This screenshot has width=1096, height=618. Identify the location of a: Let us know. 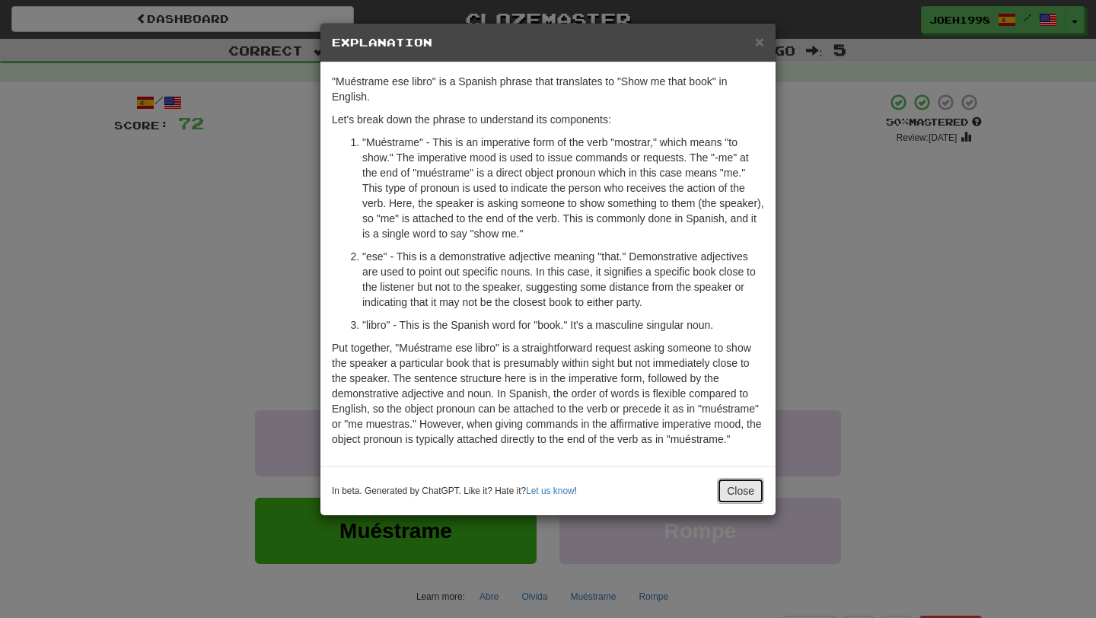
(550, 491).